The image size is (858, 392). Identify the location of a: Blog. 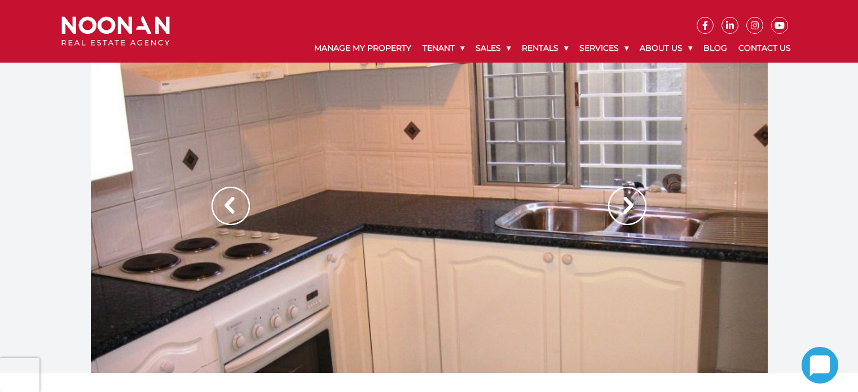
(715, 48).